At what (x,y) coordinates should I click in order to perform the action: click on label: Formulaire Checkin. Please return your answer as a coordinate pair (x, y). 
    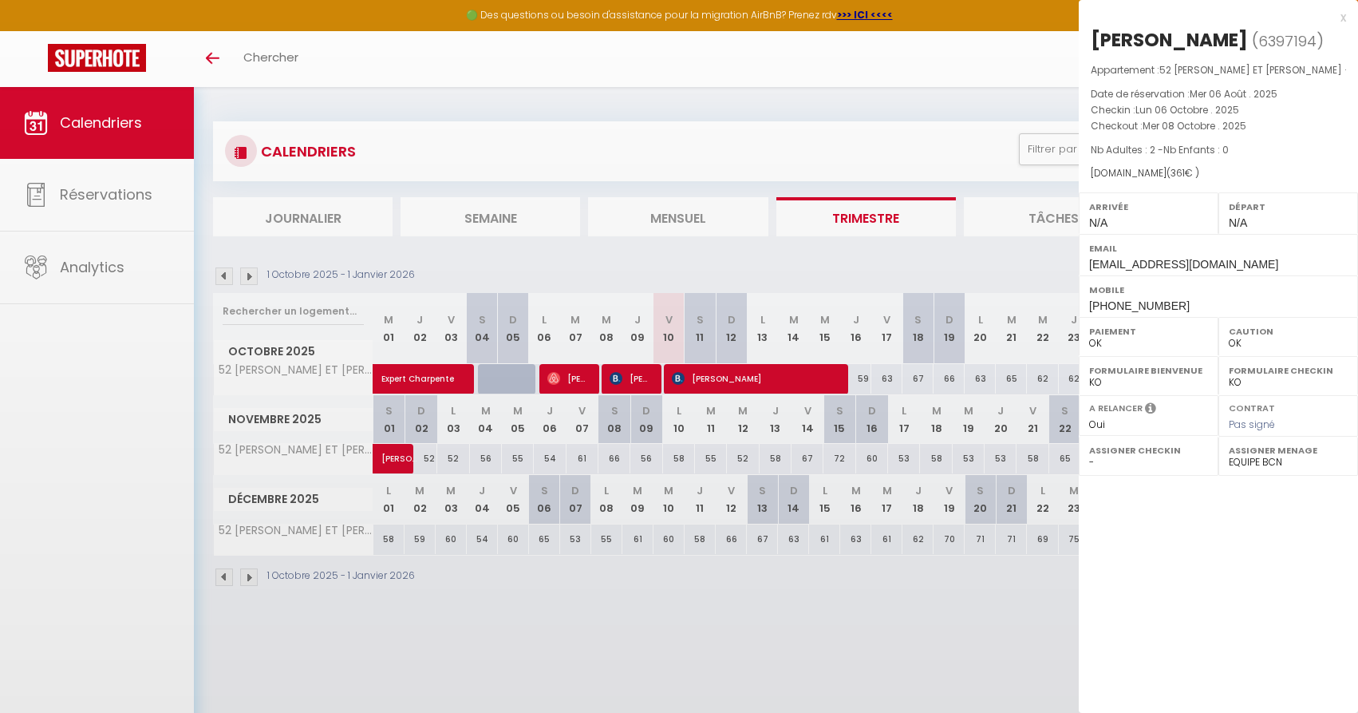
    Looking at the image, I should click on (1288, 370).